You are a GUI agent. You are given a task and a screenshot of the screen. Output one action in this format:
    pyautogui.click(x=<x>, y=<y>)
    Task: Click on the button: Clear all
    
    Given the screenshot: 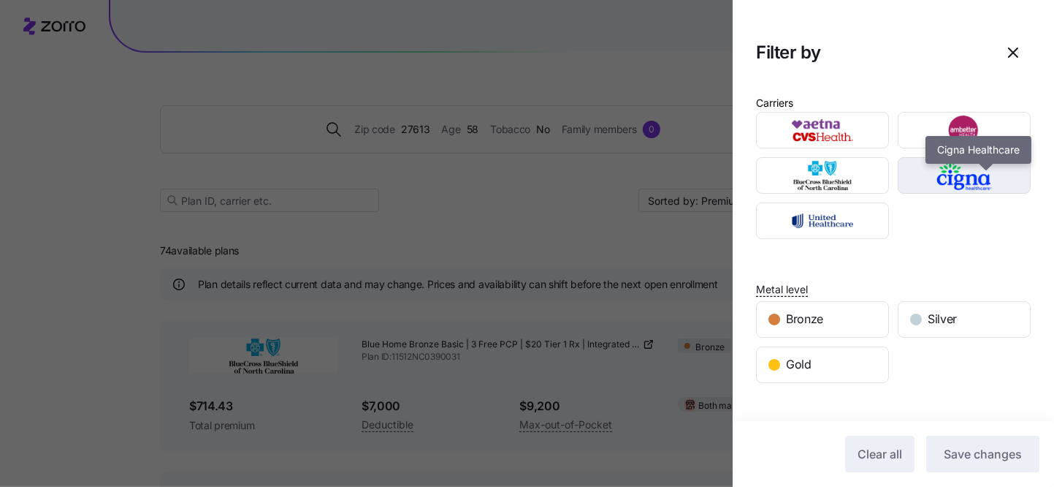 What is the action you would take?
    pyautogui.click(x=880, y=454)
    